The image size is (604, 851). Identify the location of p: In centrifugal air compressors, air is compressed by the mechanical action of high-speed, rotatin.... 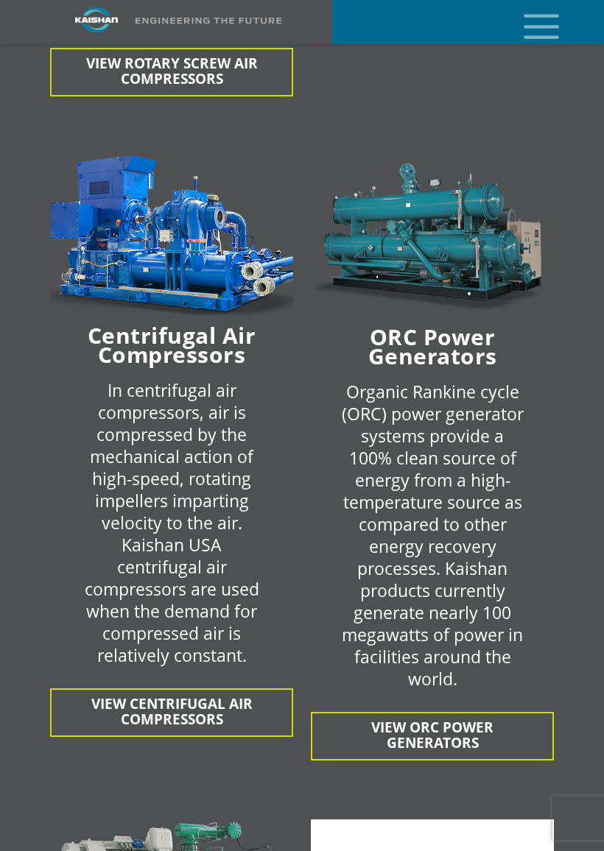
(172, 524).